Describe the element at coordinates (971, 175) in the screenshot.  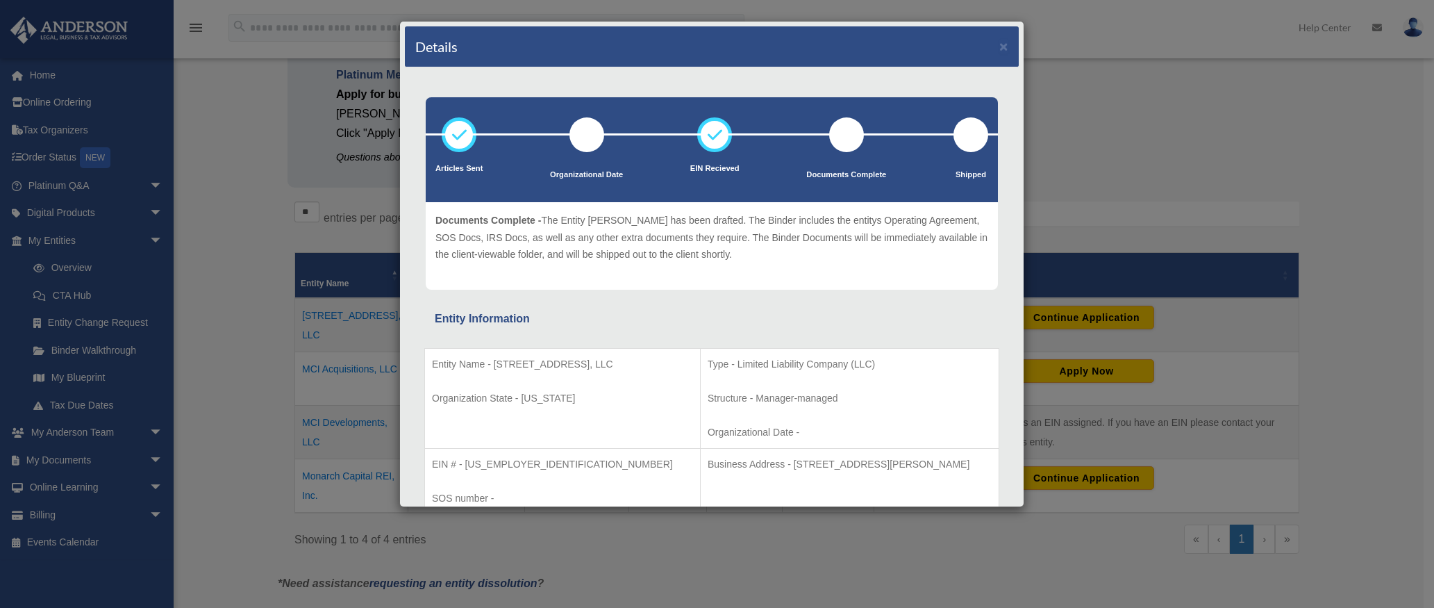
I see `p: Shipped` at that location.